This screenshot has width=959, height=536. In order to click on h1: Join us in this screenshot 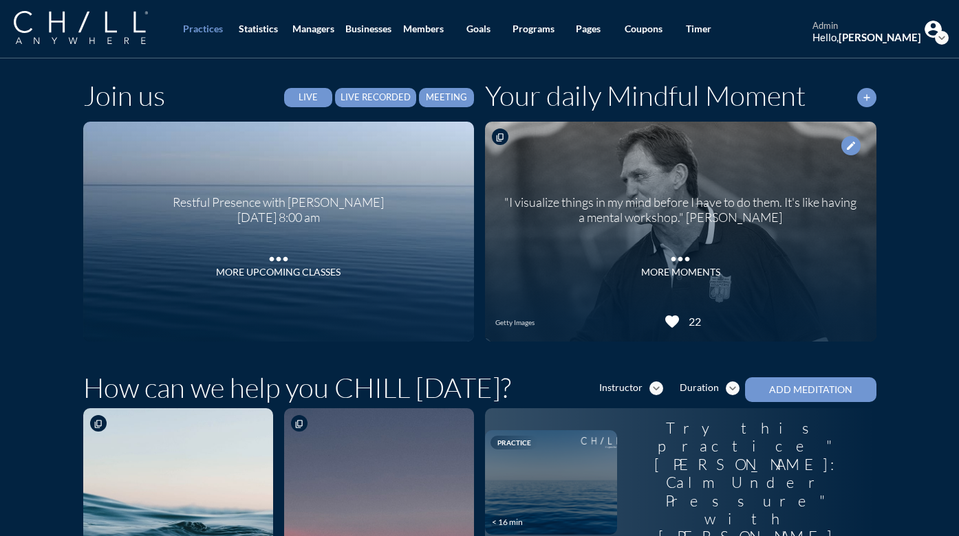, I will do `click(124, 96)`.